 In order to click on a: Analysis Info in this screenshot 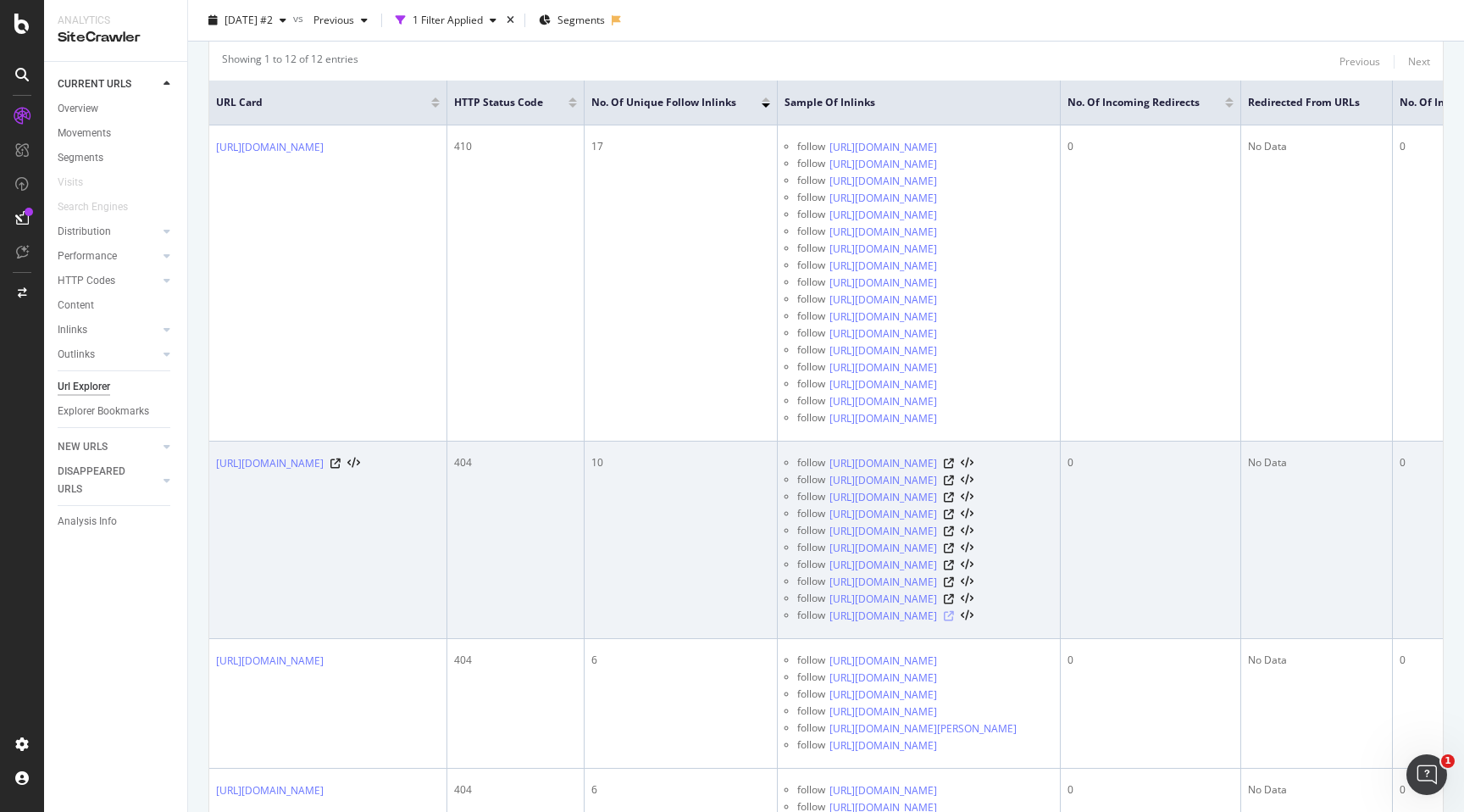, I will do `click(116, 521)`.